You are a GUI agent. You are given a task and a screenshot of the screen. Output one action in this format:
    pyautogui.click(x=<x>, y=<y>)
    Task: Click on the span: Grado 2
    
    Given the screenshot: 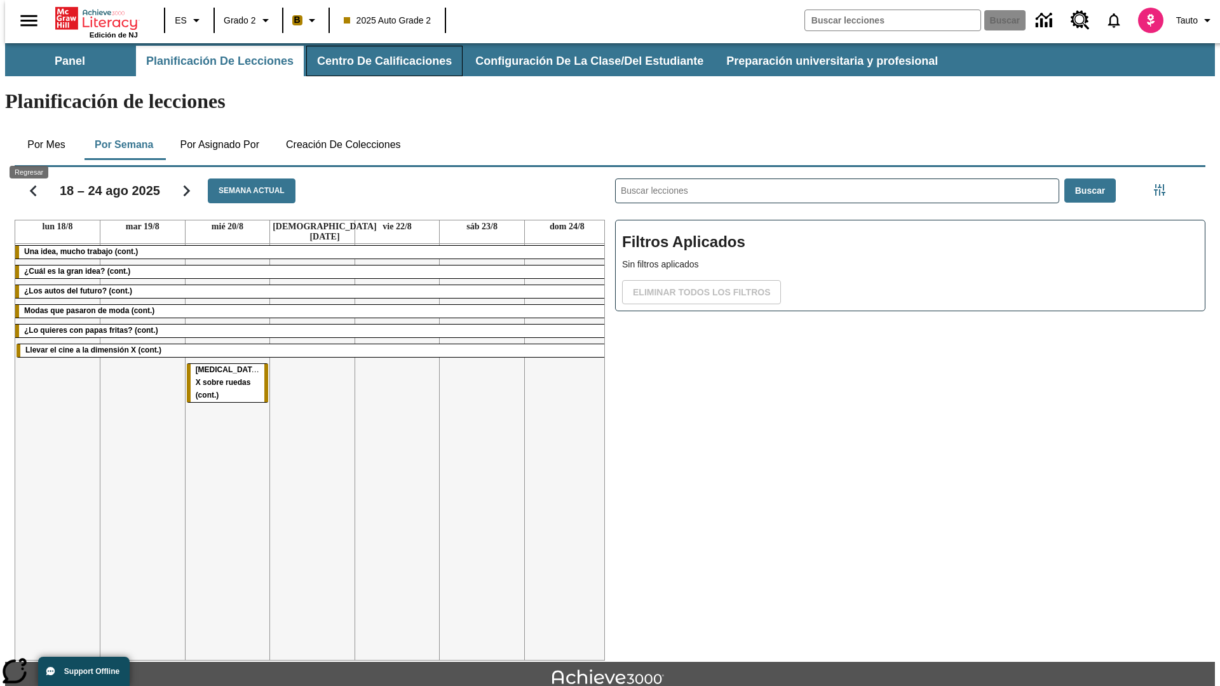 What is the action you would take?
    pyautogui.click(x=240, y=20)
    